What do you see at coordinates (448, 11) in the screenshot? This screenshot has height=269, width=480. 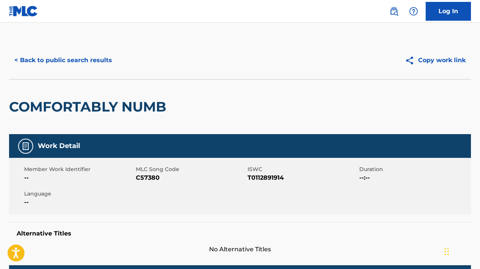 I see `a: Log In` at bounding box center [448, 11].